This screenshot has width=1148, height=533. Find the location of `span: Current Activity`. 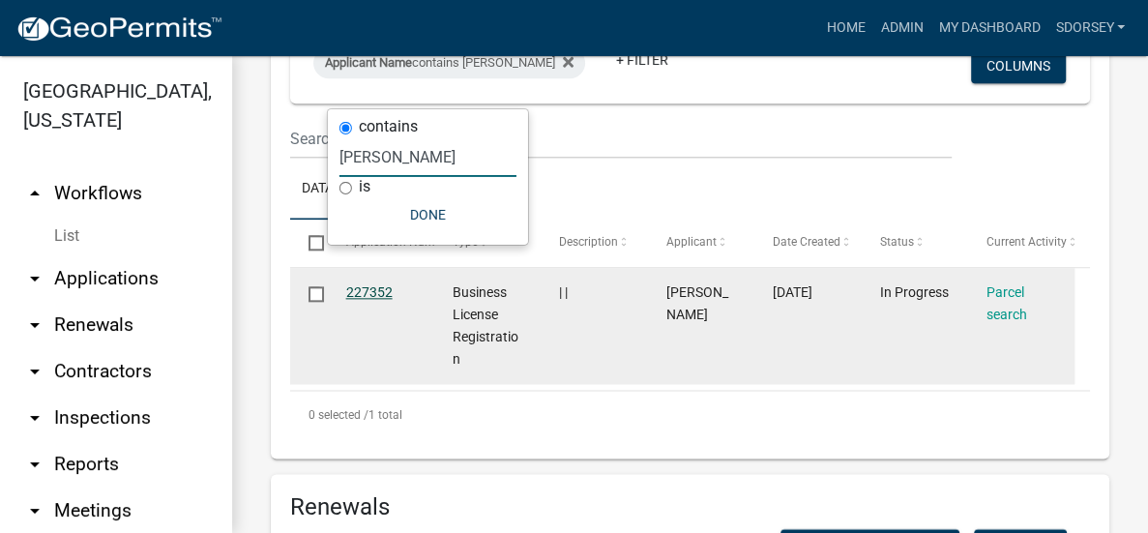

span: Current Activity is located at coordinates (1026, 242).